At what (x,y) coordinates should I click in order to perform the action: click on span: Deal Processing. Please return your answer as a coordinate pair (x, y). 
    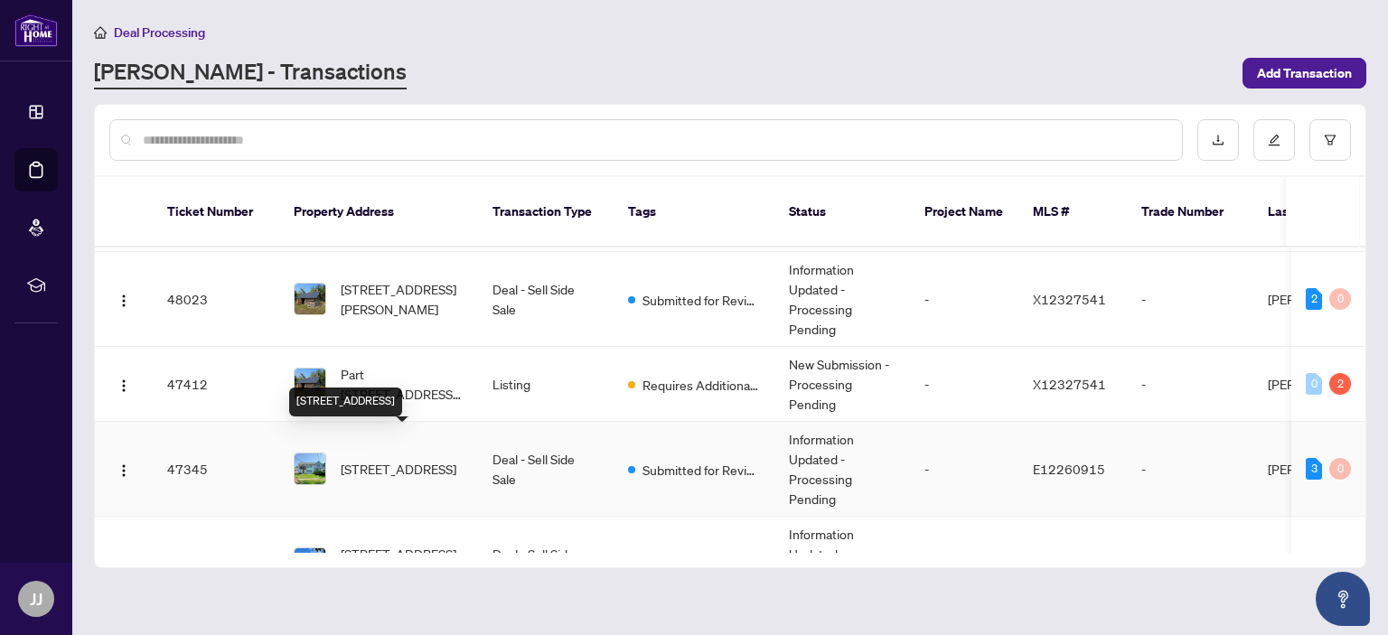
    Looking at the image, I should click on (159, 33).